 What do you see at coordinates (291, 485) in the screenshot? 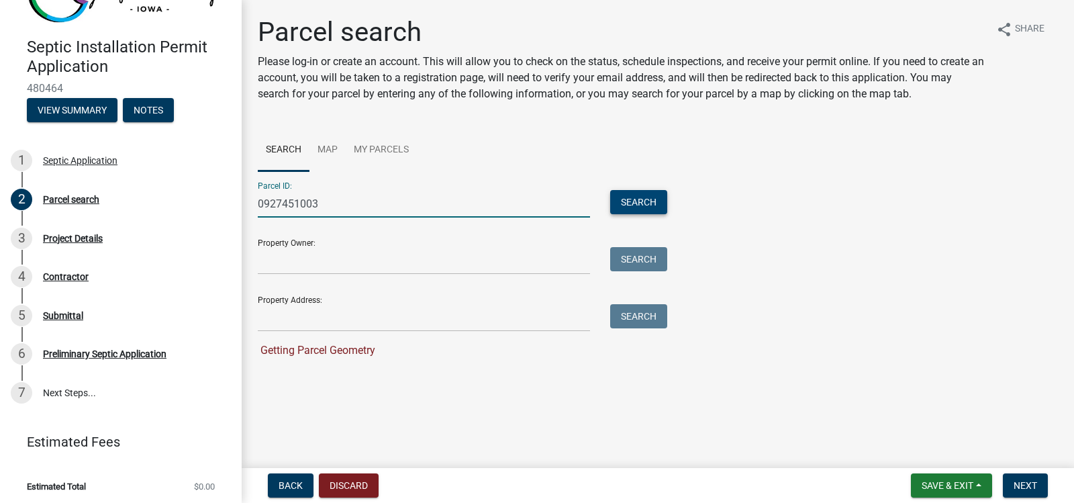
I see `button: Back` at bounding box center [291, 485].